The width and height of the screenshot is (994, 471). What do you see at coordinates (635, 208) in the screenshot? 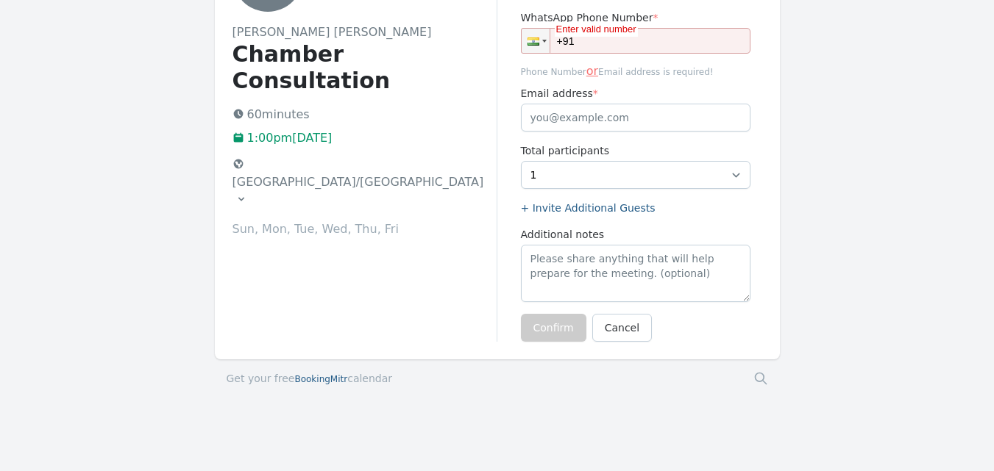
I see `label: + Invite Additional Guests` at bounding box center [635, 208].